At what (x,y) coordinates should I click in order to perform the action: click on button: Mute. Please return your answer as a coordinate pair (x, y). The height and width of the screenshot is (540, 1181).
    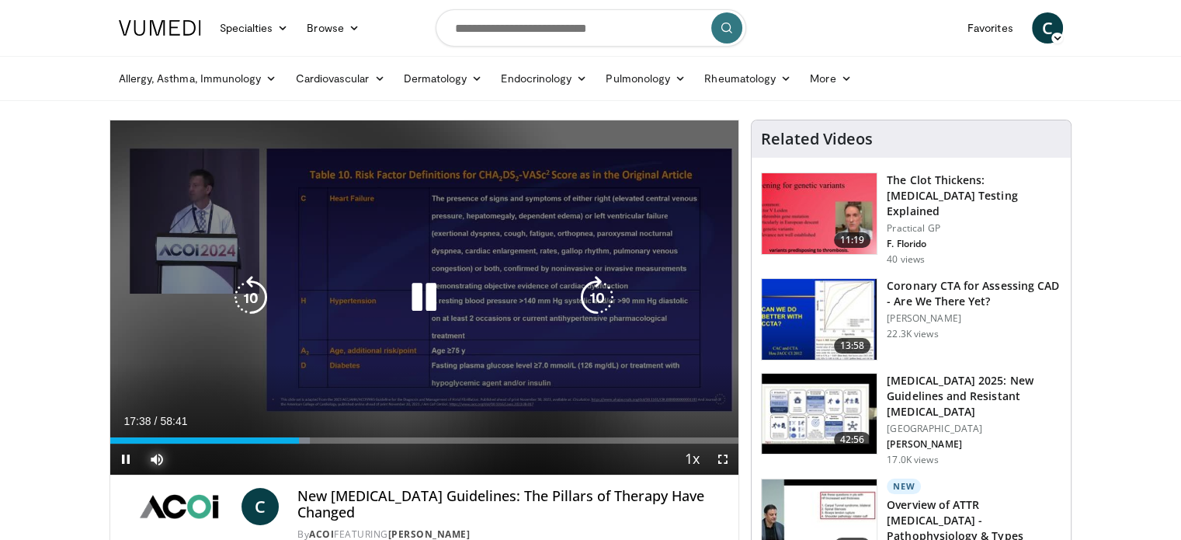
    Looking at the image, I should click on (157, 459).